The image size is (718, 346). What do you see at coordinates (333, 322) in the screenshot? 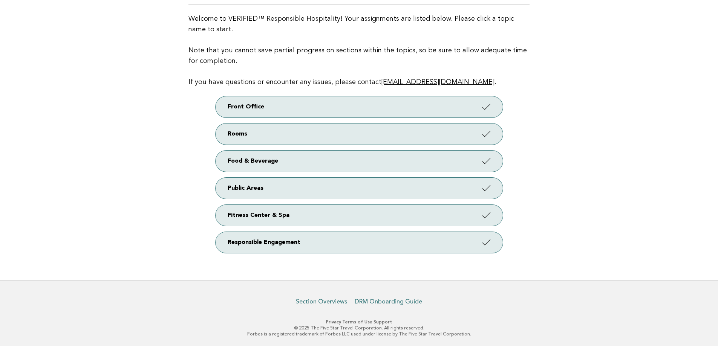
I see `a: Privacy` at bounding box center [333, 322].